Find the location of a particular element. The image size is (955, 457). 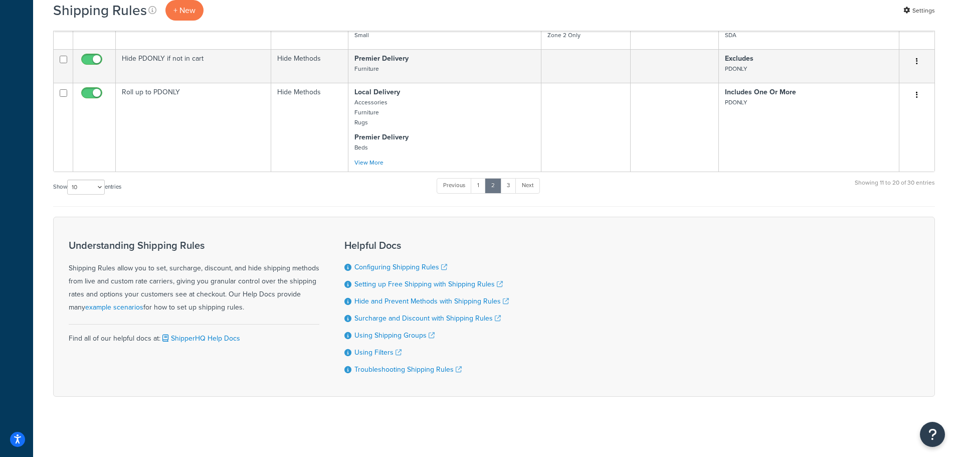

td: Hide PDONLY if not in cart is located at coordinates (194, 66).